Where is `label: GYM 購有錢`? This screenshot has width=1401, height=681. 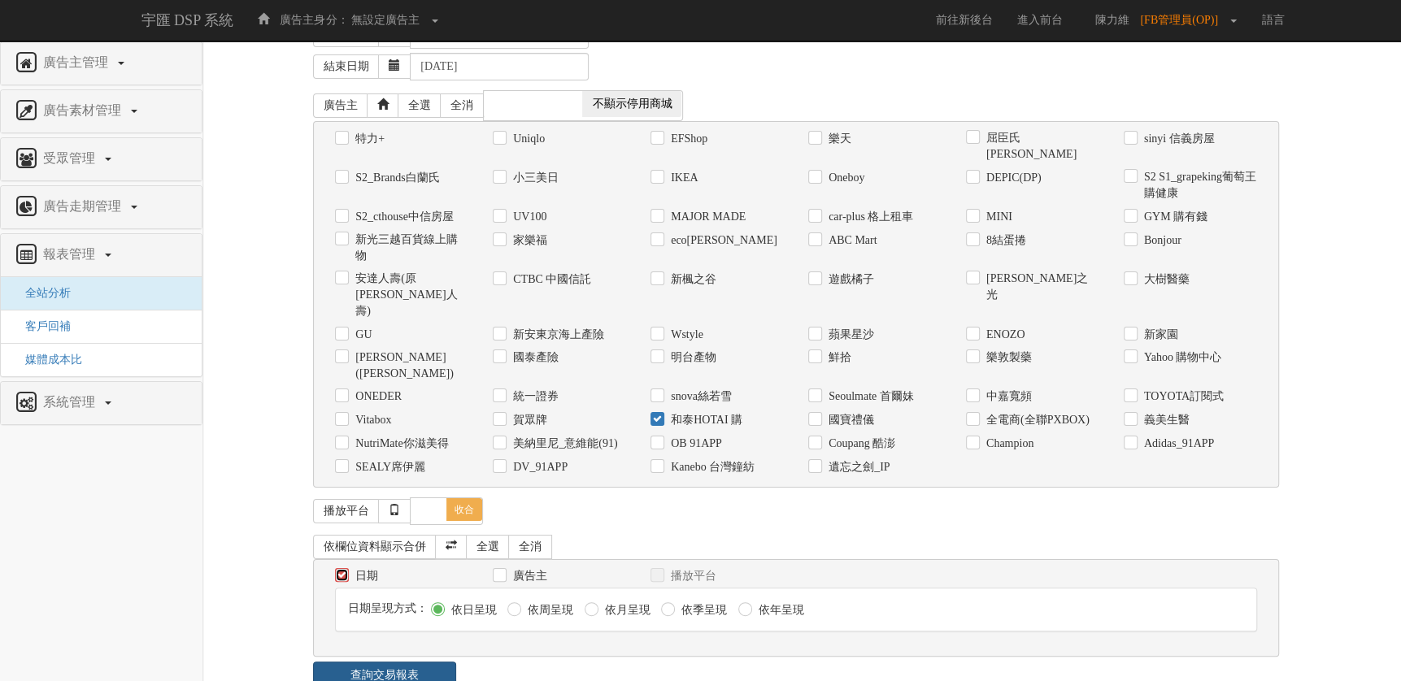
label: GYM 購有錢 is located at coordinates (1173, 217).